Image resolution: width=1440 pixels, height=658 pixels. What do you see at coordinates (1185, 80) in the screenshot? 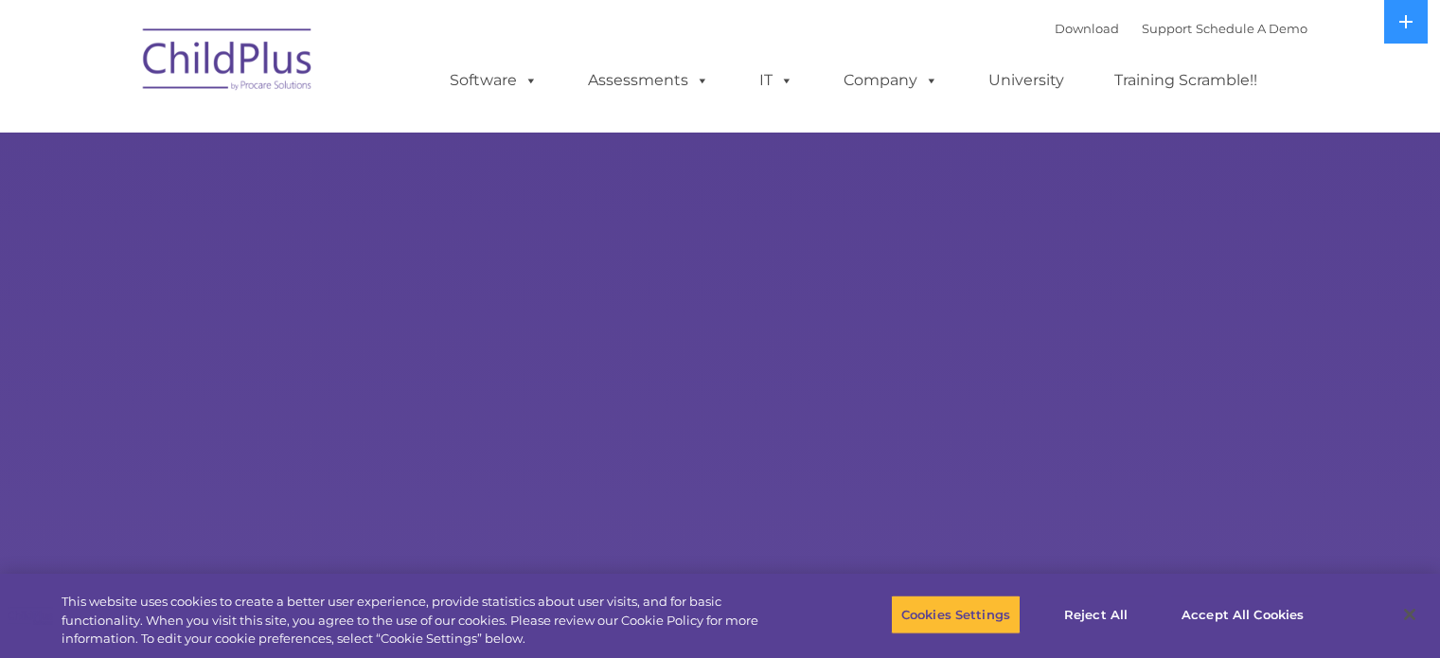
I see `a: Training Scramble!!` at bounding box center [1185, 80].